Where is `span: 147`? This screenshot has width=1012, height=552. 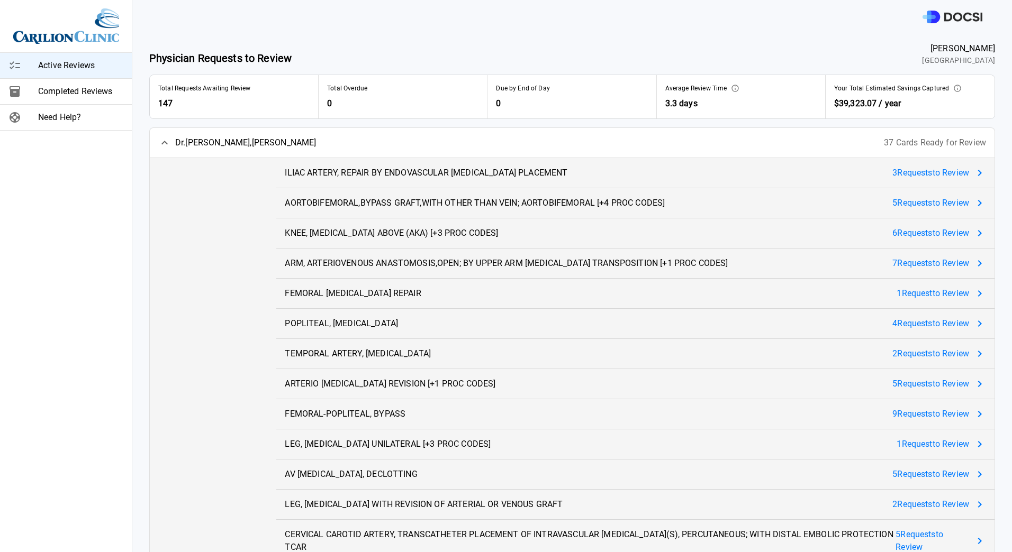
span: 147 is located at coordinates (234, 104).